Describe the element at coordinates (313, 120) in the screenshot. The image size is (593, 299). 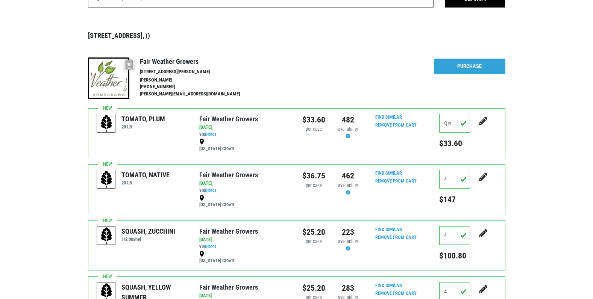
I see `div: $33.60` at that location.